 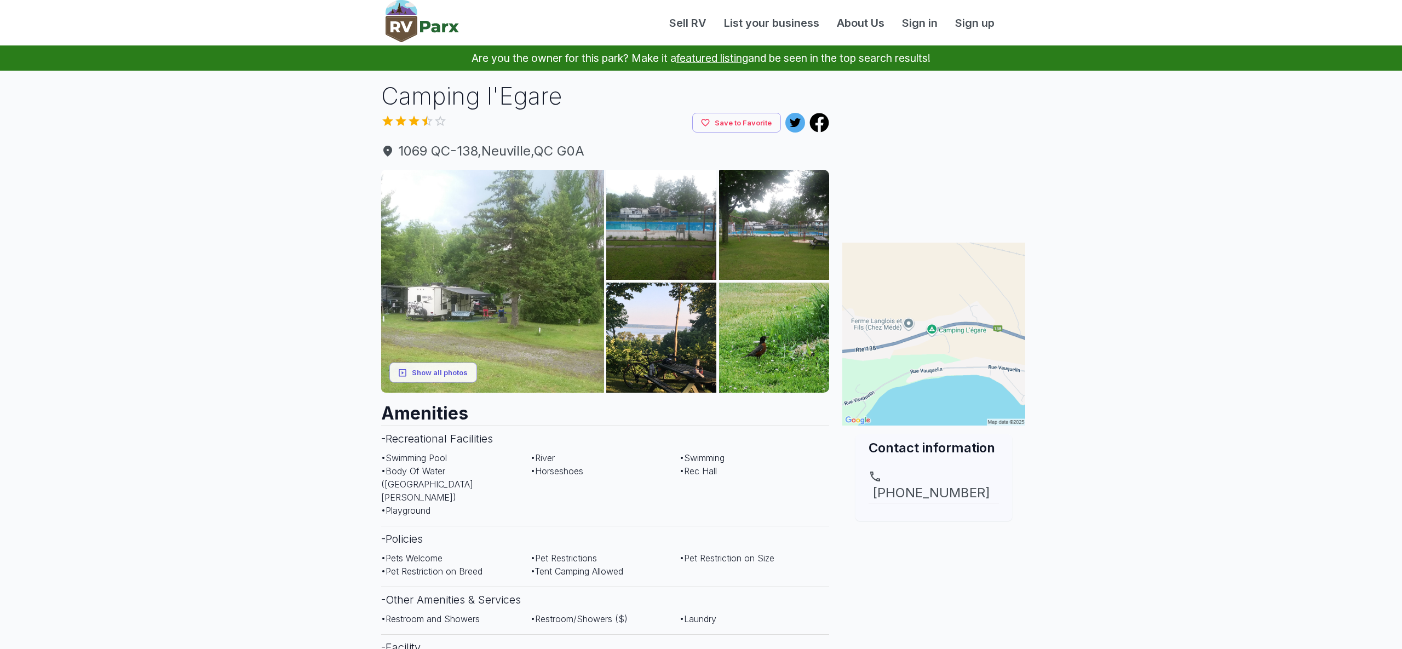 What do you see at coordinates (712, 58) in the screenshot?
I see `a: featured listing` at bounding box center [712, 58].